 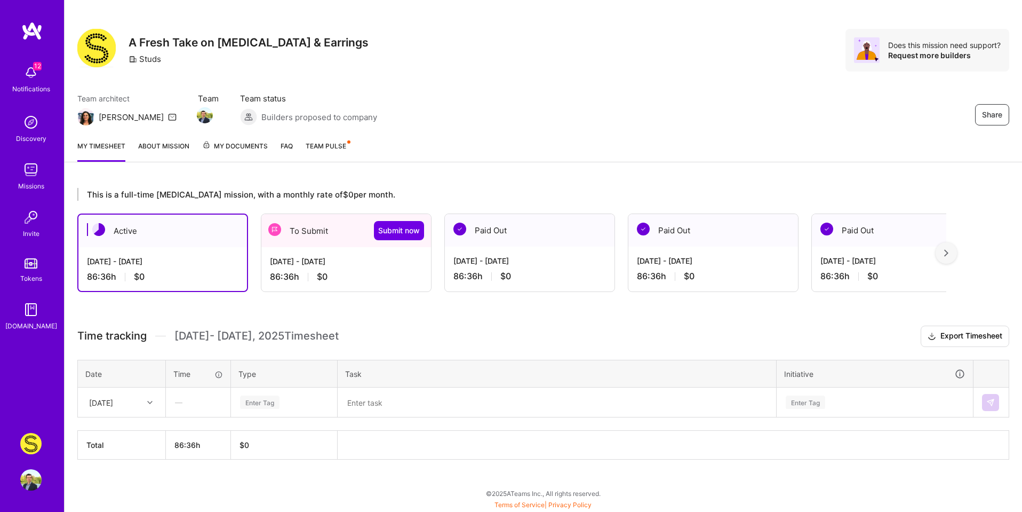 What do you see at coordinates (150, 402) in the screenshot?
I see `i: icon Chevron` at bounding box center [150, 402].